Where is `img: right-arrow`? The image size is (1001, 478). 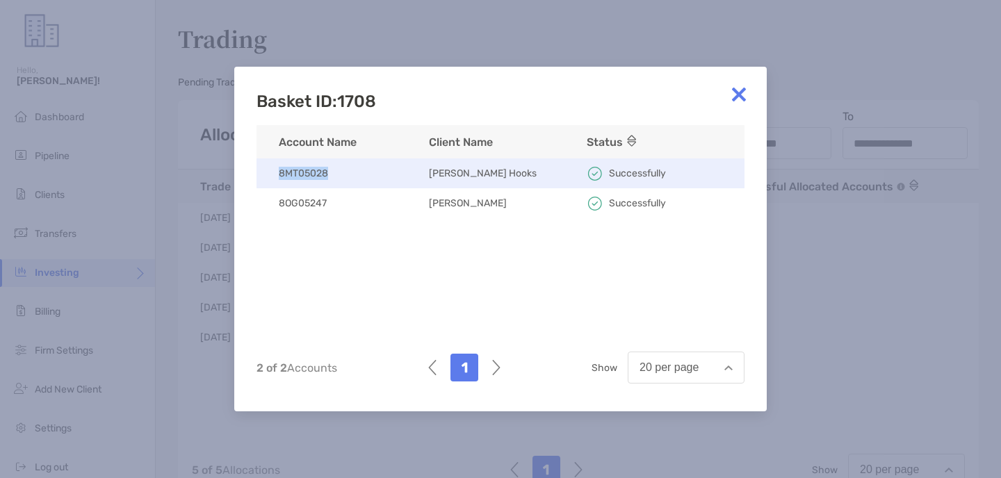 img: right-arrow is located at coordinates (496, 368).